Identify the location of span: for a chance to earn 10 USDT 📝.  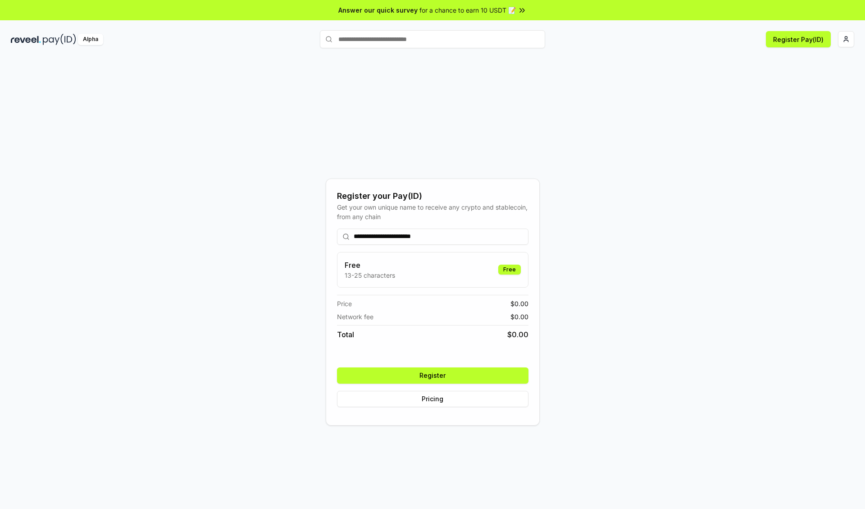
(468, 10).